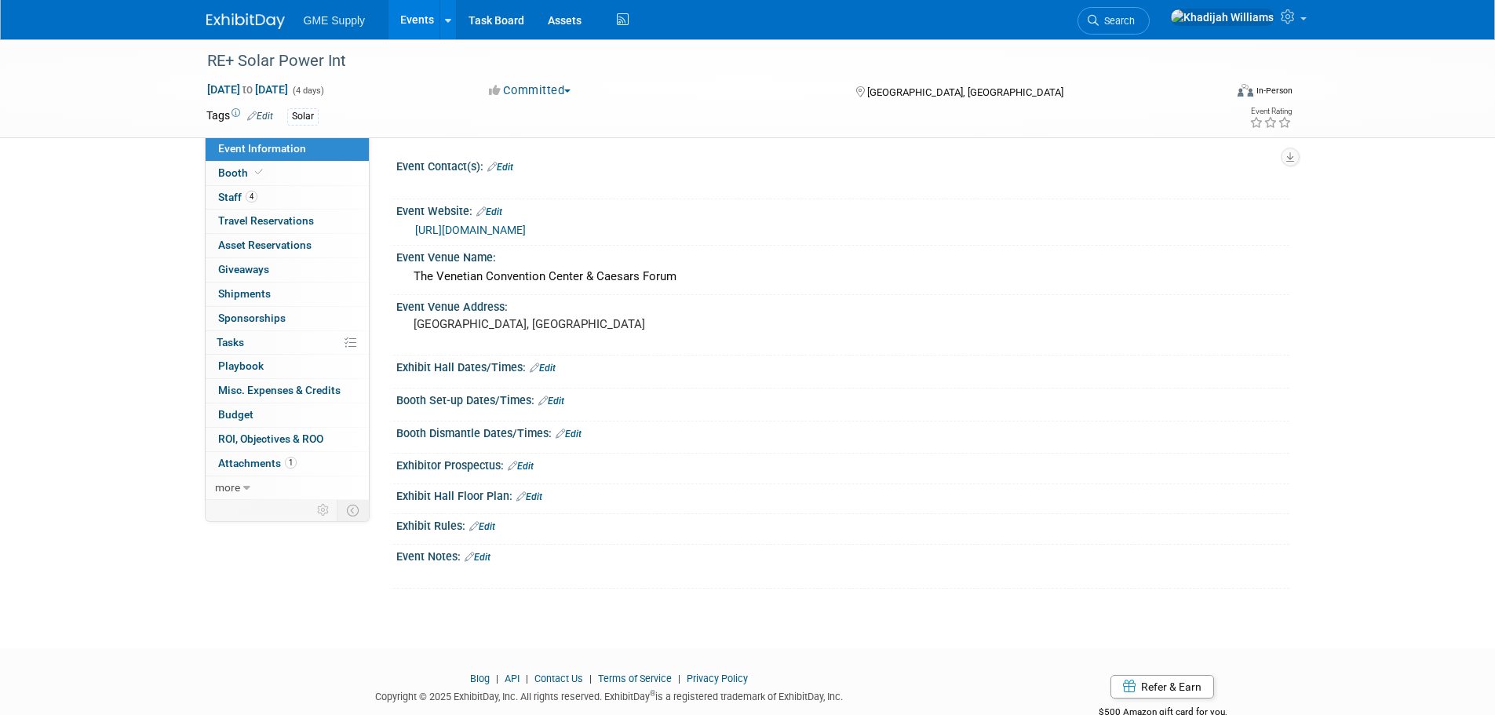  What do you see at coordinates (287, 149) in the screenshot?
I see `a: Event Information` at bounding box center [287, 149].